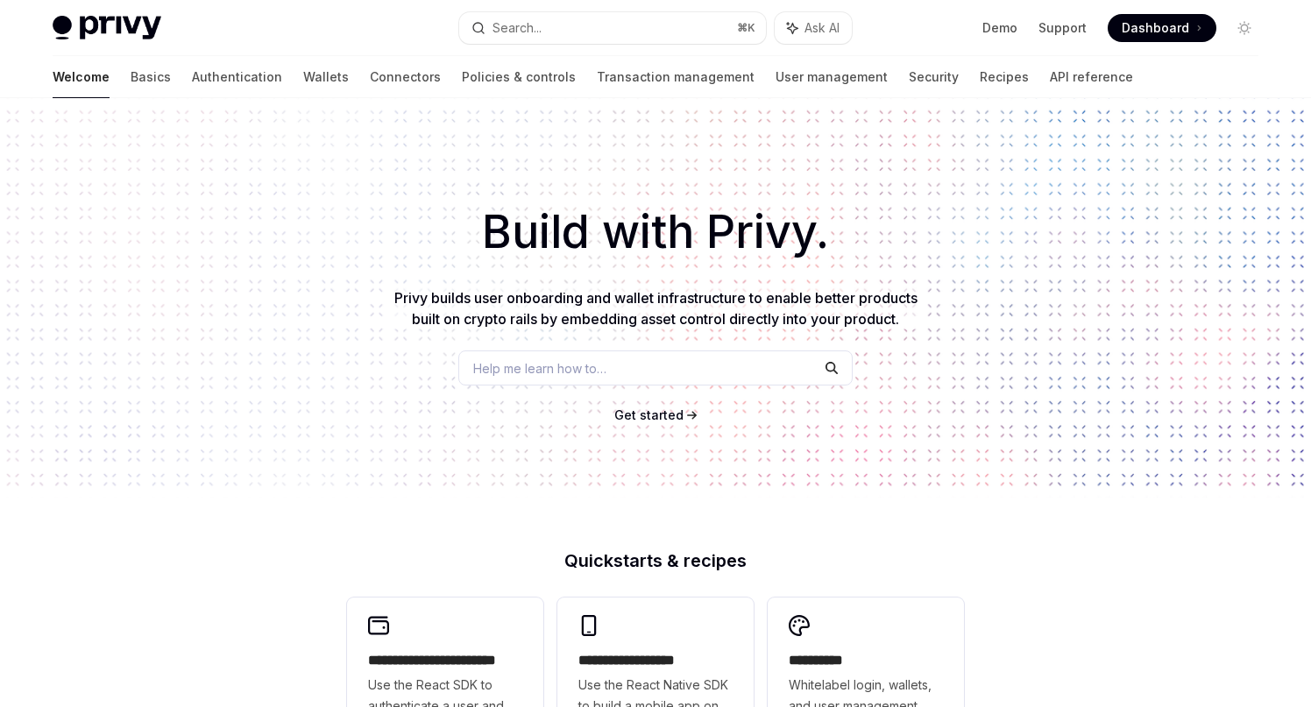  Describe the element at coordinates (1062, 28) in the screenshot. I see `a: Support` at that location.